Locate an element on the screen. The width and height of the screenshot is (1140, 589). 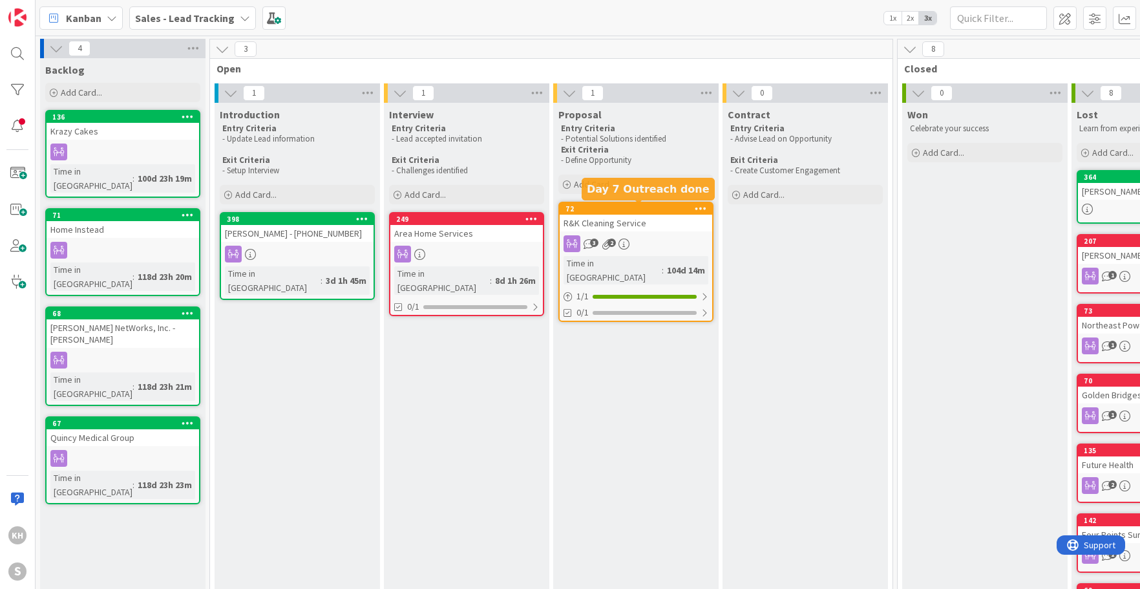
img: Visit kanbanzone.com is located at coordinates (17, 17).